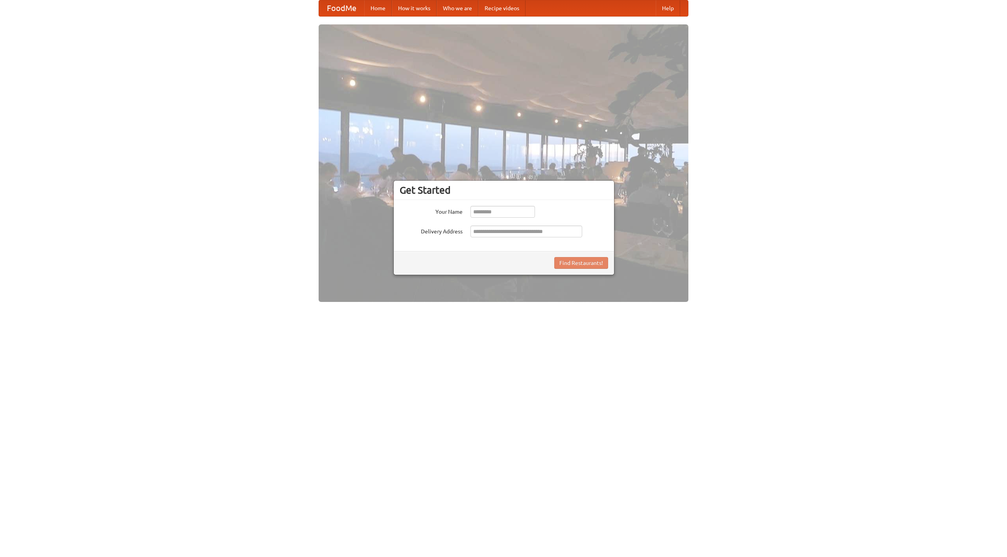 The image size is (1007, 557). Describe the element at coordinates (414, 8) in the screenshot. I see `a: How it works` at that location.